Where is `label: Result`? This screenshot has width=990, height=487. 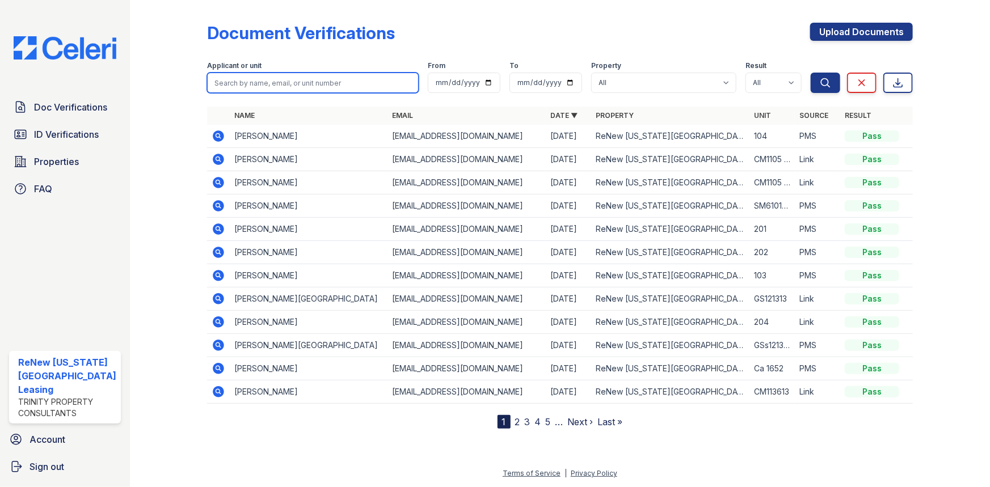
label: Result is located at coordinates (756, 66).